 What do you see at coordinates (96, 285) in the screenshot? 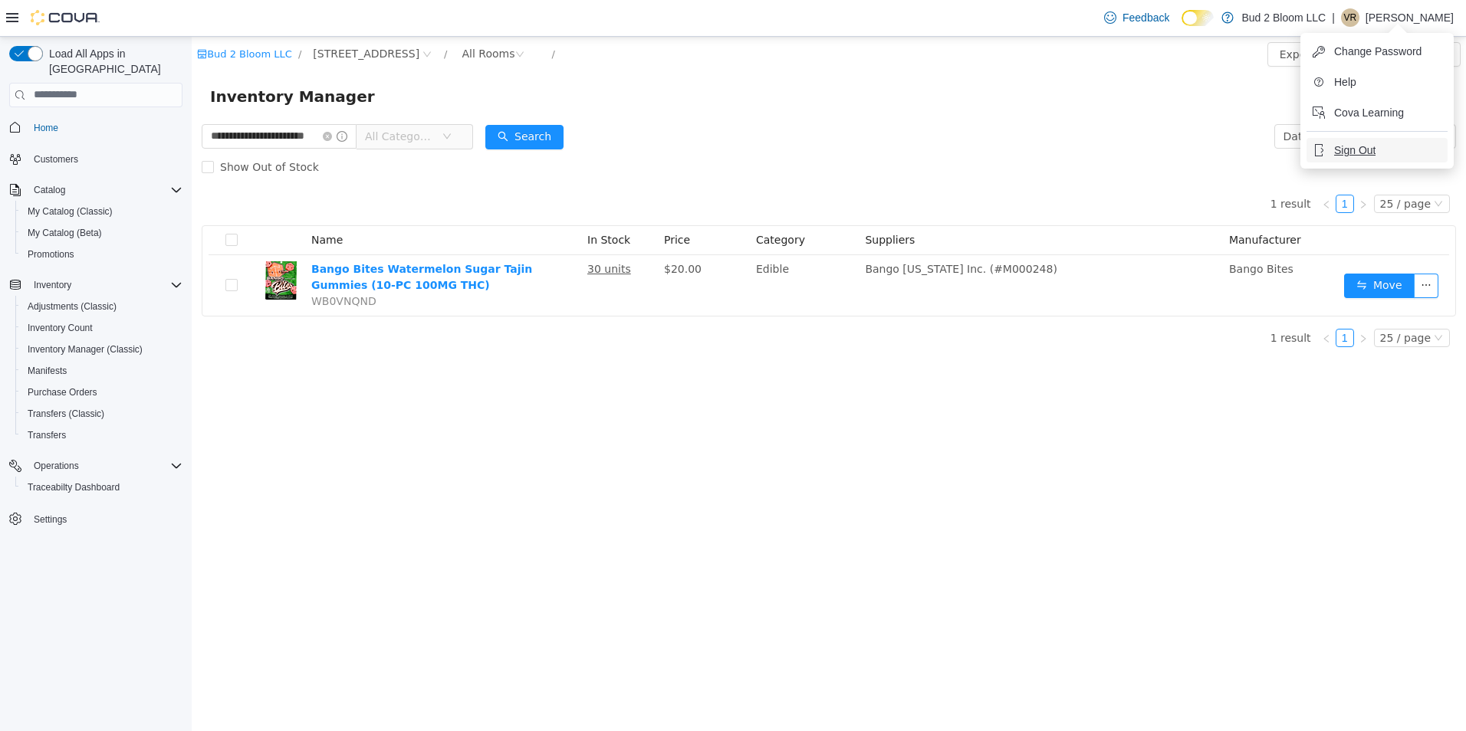
I see `button: Inventory` at bounding box center [96, 285].